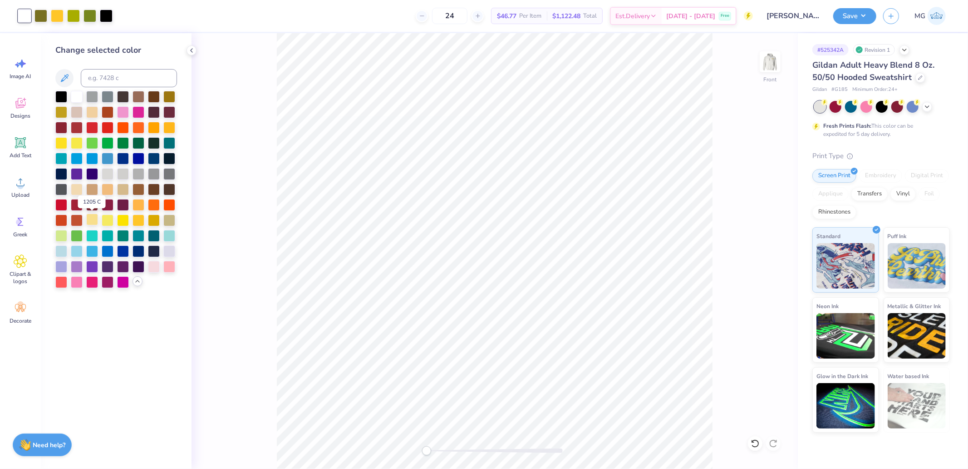 The image size is (968, 469). What do you see at coordinates (92, 202) in the screenshot?
I see `div: 1205 C` at bounding box center [92, 202].